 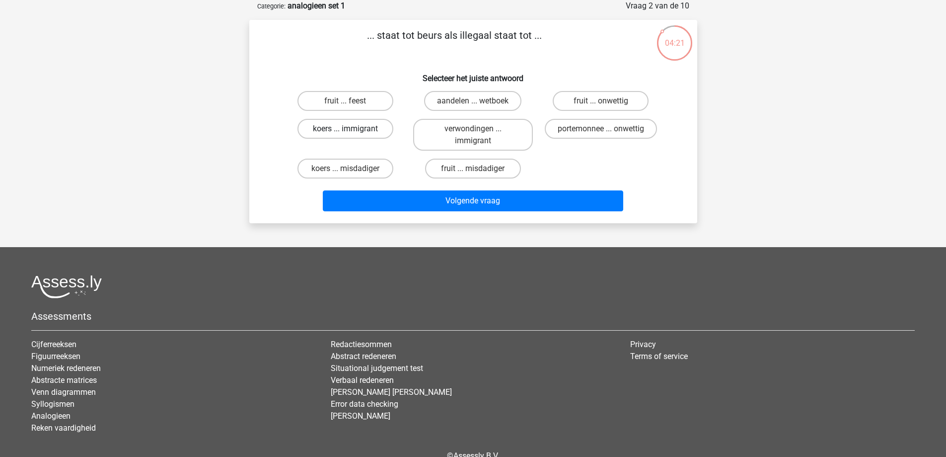 I want to click on label: koers ... misdadiger, so click(x=345, y=168).